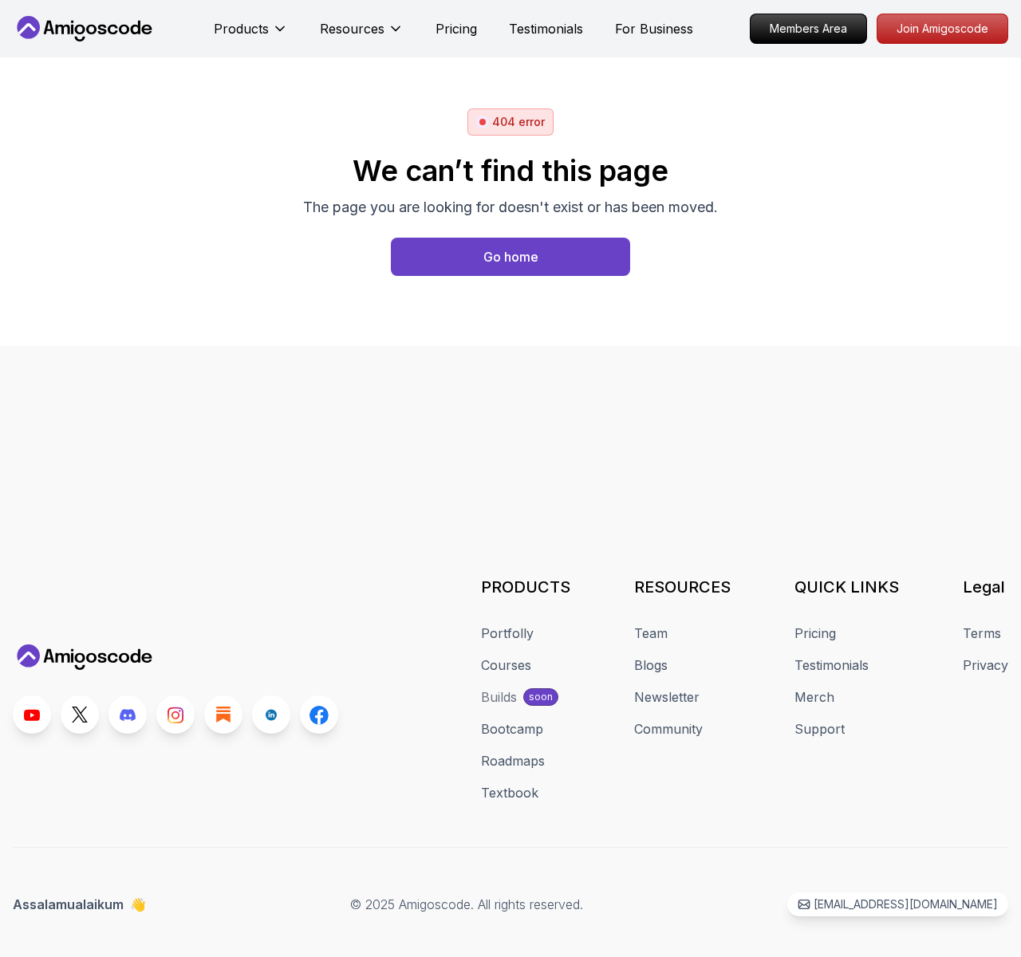 This screenshot has width=1021, height=957. What do you see at coordinates (512, 729) in the screenshot?
I see `a: Bootcamp` at bounding box center [512, 729].